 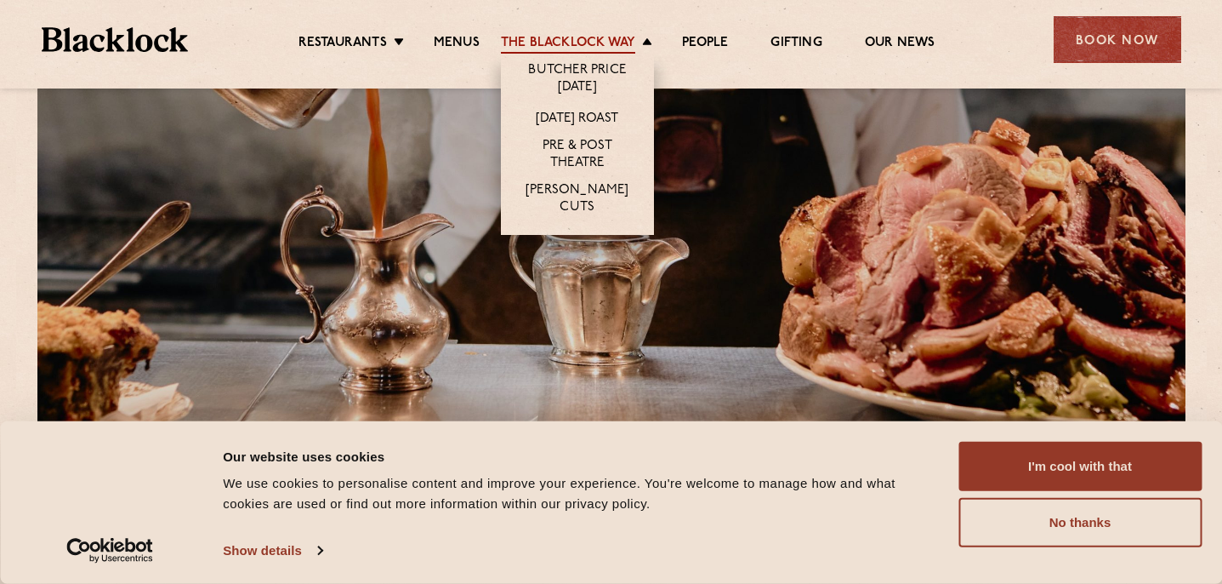 What do you see at coordinates (343, 44) in the screenshot?
I see `a: Restaurants` at bounding box center [343, 44].